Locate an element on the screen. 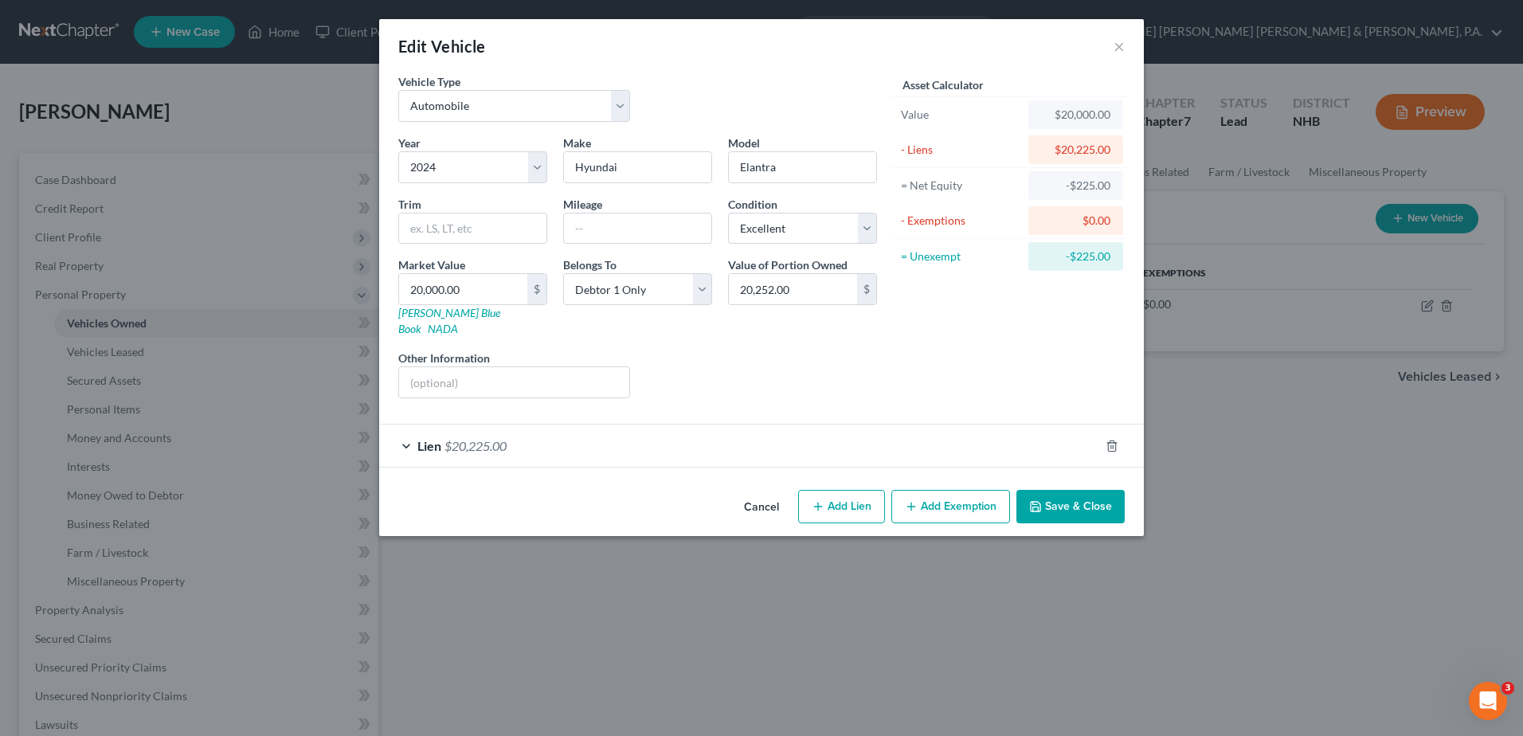 Image resolution: width=1523 pixels, height=736 pixels. input: (optional) is located at coordinates (514, 382).